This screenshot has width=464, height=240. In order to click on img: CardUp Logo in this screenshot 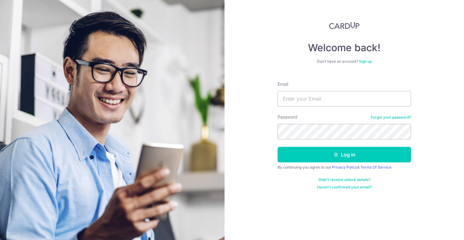, I will do `click(344, 25)`.